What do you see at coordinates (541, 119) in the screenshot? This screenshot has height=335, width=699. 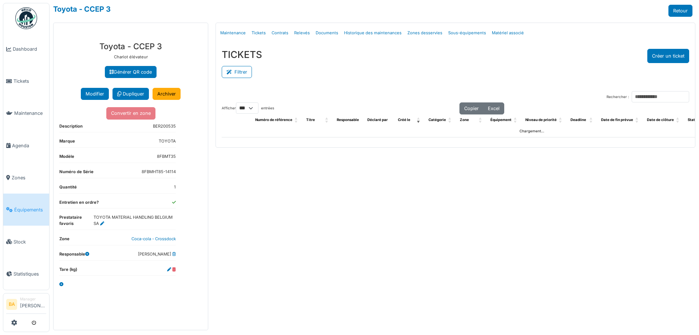 I see `span: Niveau de priorité` at bounding box center [541, 119].